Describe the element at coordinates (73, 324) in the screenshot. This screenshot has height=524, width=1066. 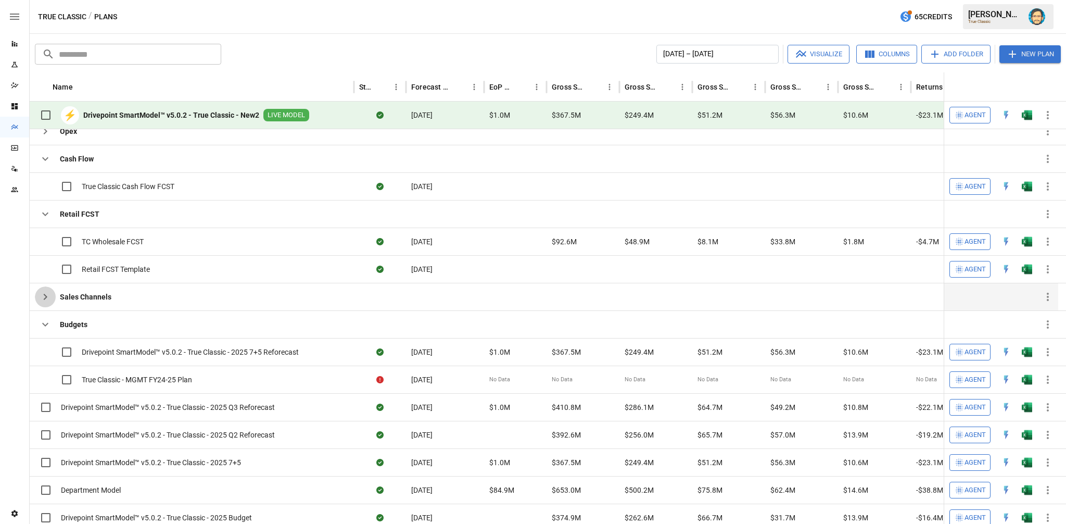
I see `b: Budgets` at that location.